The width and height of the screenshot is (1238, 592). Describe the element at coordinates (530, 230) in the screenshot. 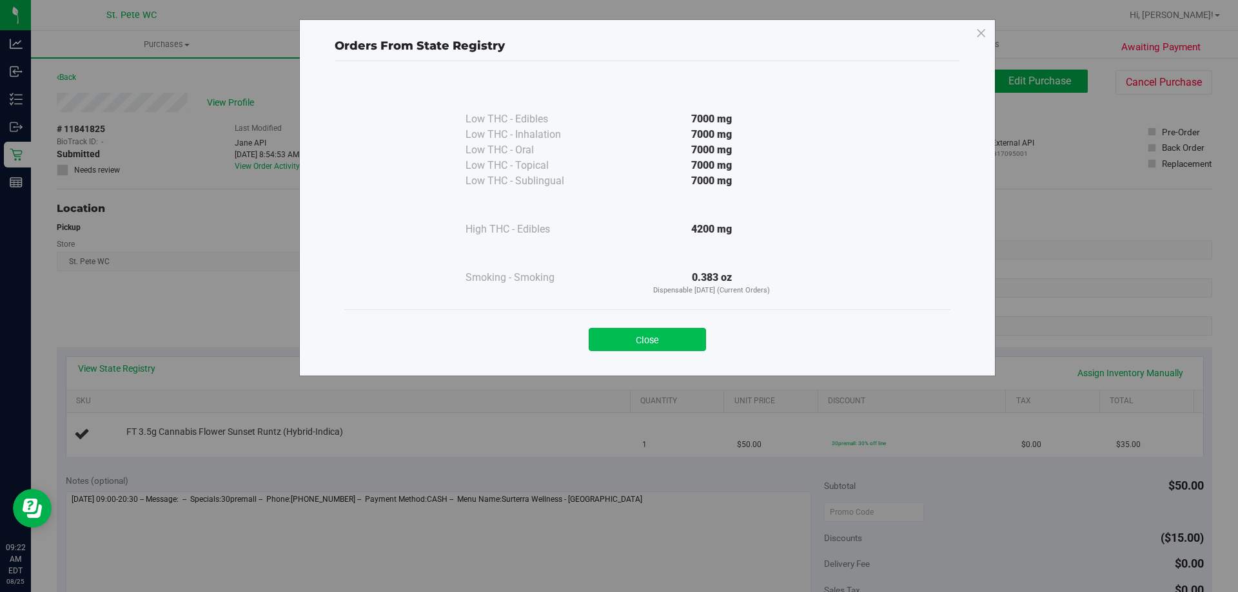

I see `div: High THC - Edibles` at that location.